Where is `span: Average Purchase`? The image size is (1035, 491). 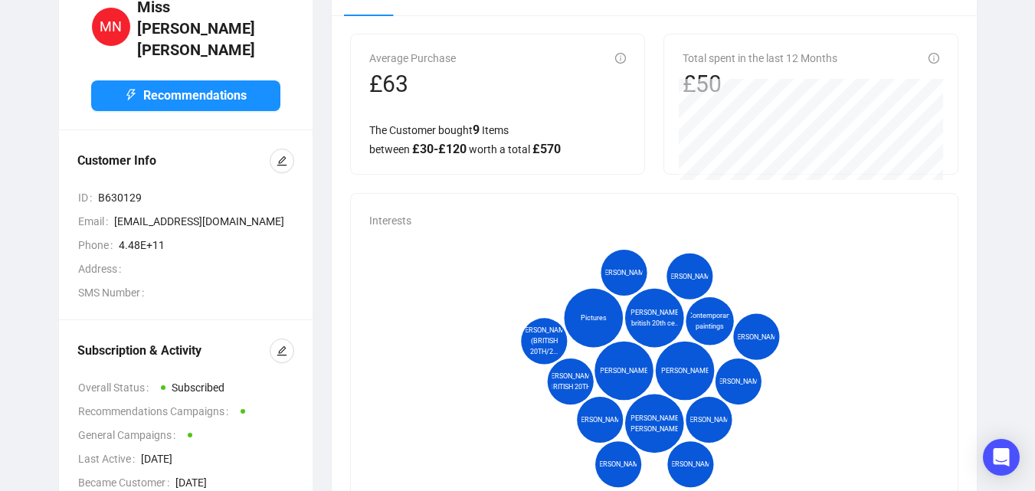 span: Average Purchase is located at coordinates (412, 58).